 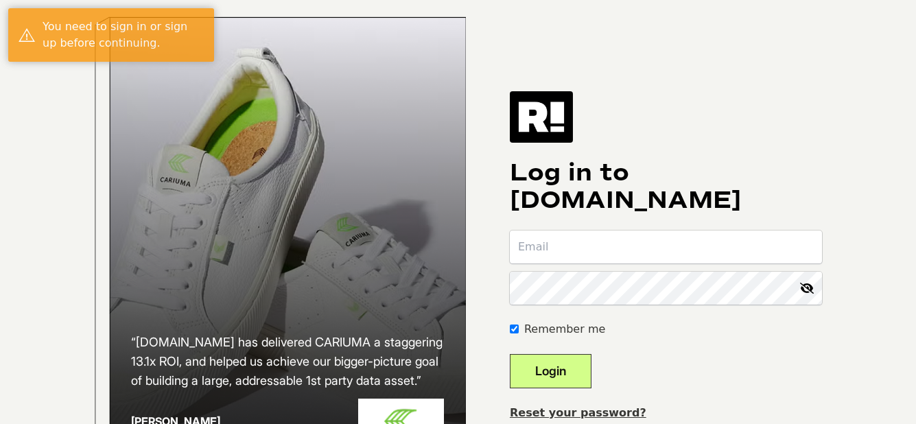 What do you see at coordinates (123, 35) in the screenshot?
I see `div: You need to sign in or sign up before continuing.` at bounding box center [123, 35].